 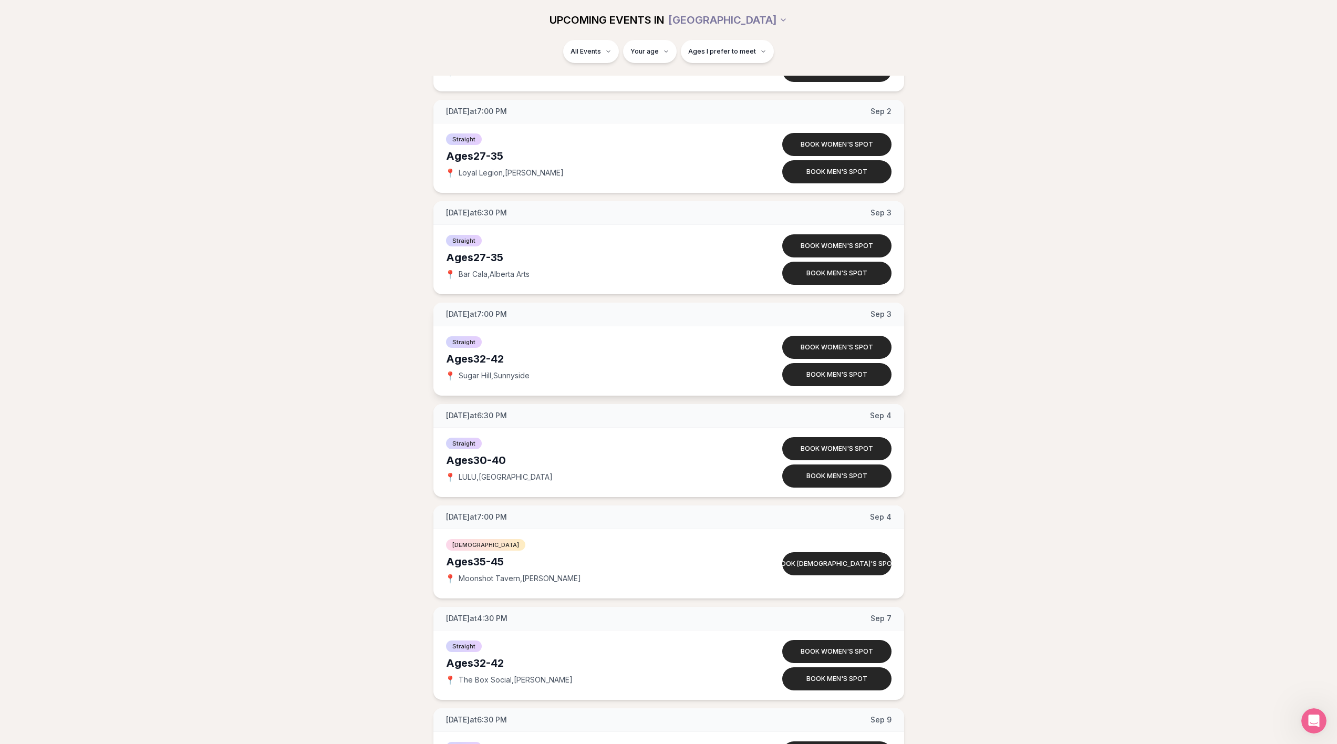 What do you see at coordinates (881, 720) in the screenshot?
I see `span: Sep 9` at bounding box center [881, 720].